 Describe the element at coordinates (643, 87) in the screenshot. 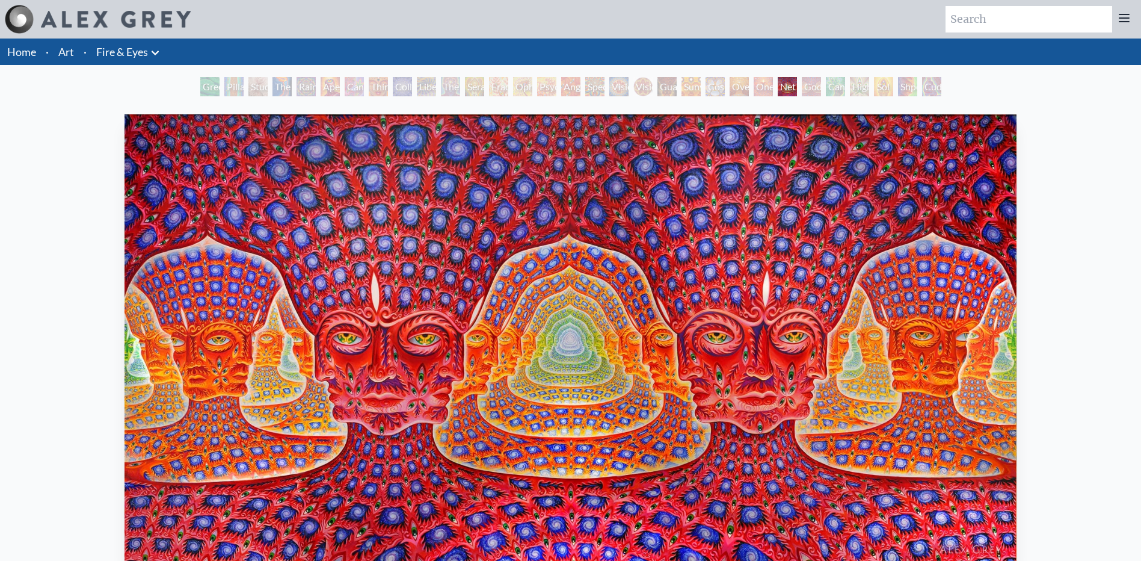

I see `div: Vision Crystal Tondo` at that location.